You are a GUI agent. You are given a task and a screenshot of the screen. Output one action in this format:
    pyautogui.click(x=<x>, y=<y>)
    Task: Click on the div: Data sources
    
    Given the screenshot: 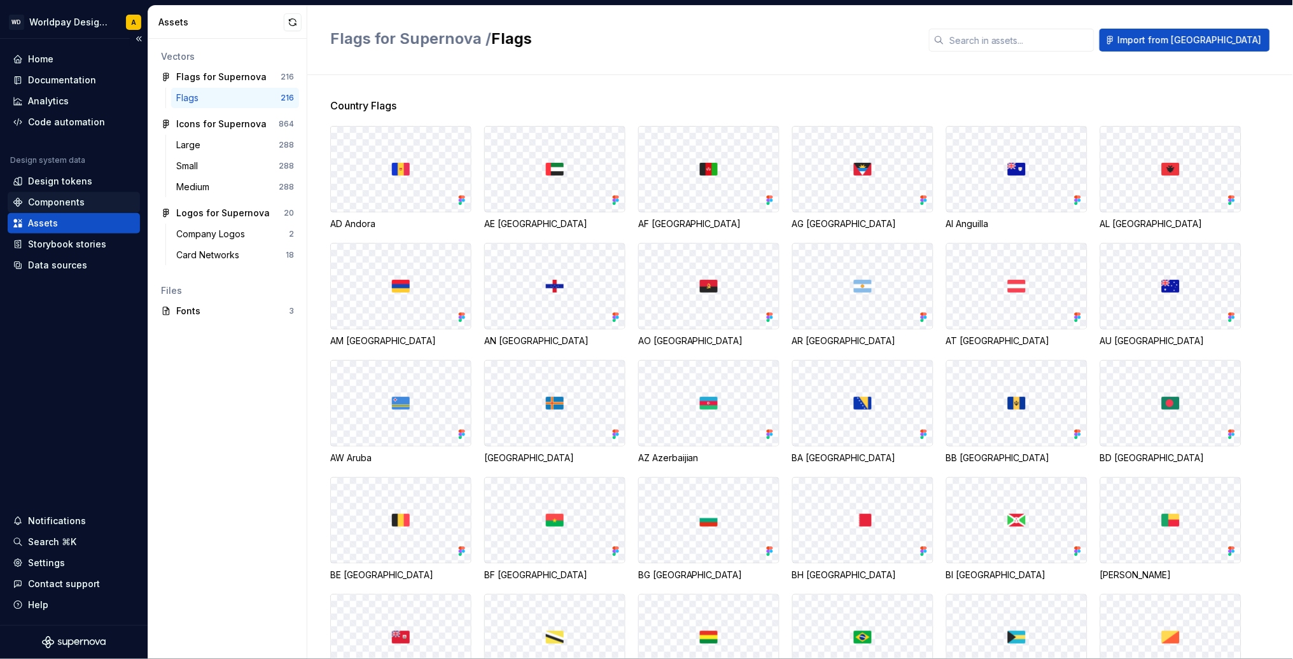 What is the action you would take?
    pyautogui.click(x=57, y=265)
    